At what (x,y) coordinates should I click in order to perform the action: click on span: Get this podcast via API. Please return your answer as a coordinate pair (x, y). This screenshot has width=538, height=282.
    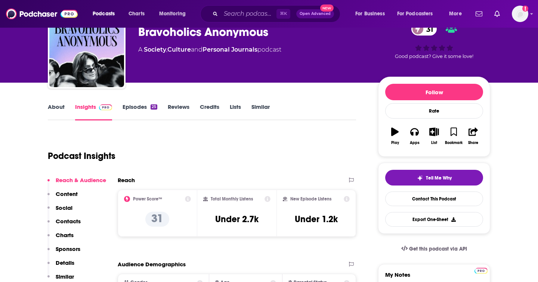
    Looking at the image, I should click on (438, 249).